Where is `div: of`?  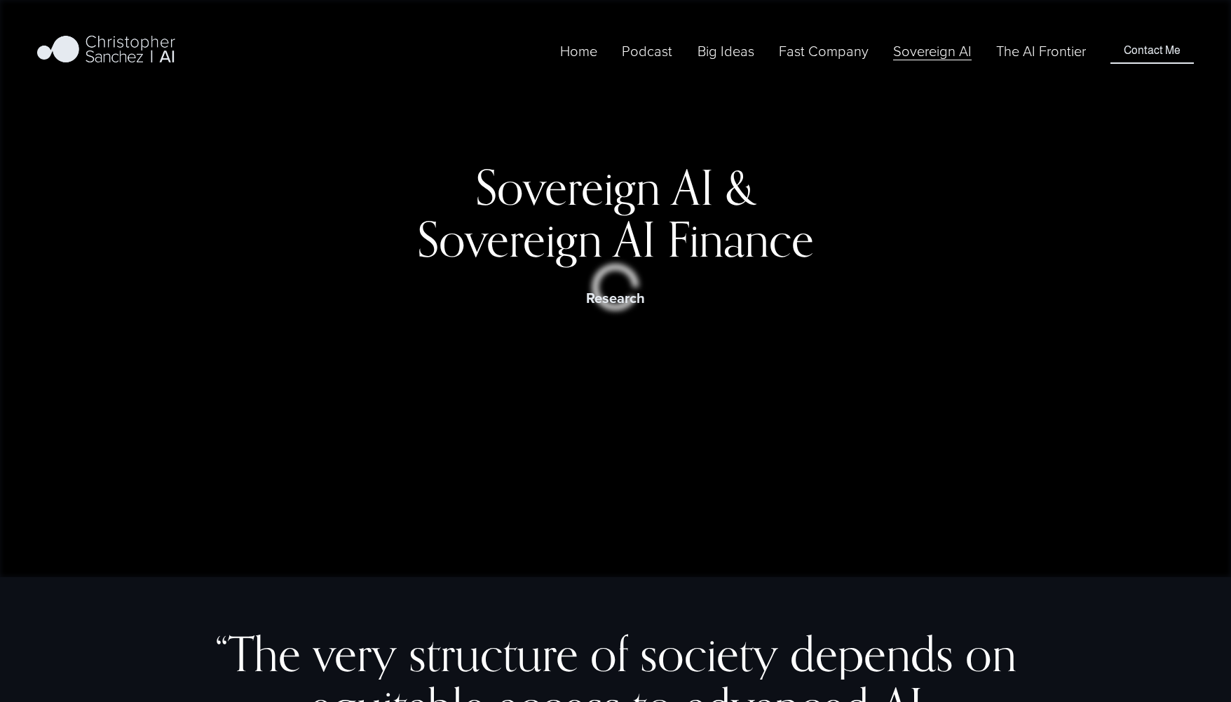
div: of is located at coordinates (609, 653).